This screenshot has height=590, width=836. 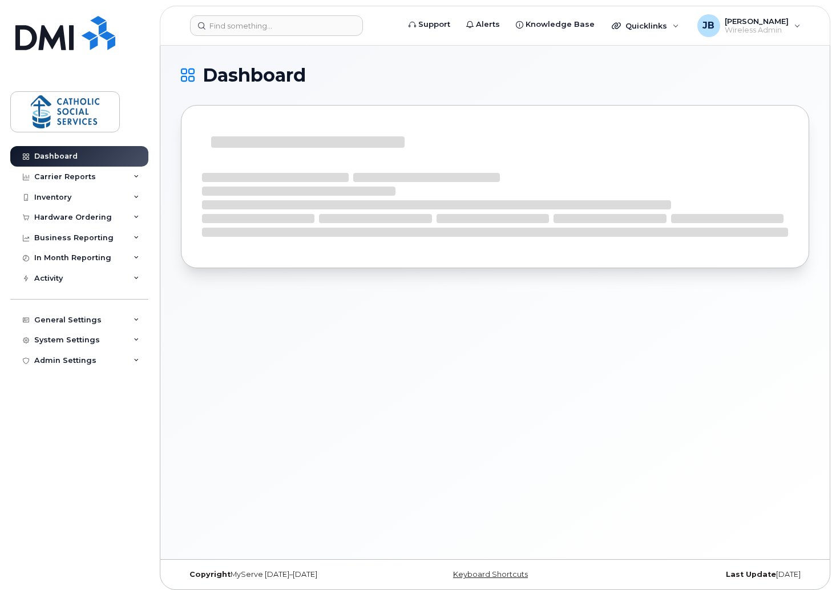 I want to click on strong: Last Update, so click(x=751, y=574).